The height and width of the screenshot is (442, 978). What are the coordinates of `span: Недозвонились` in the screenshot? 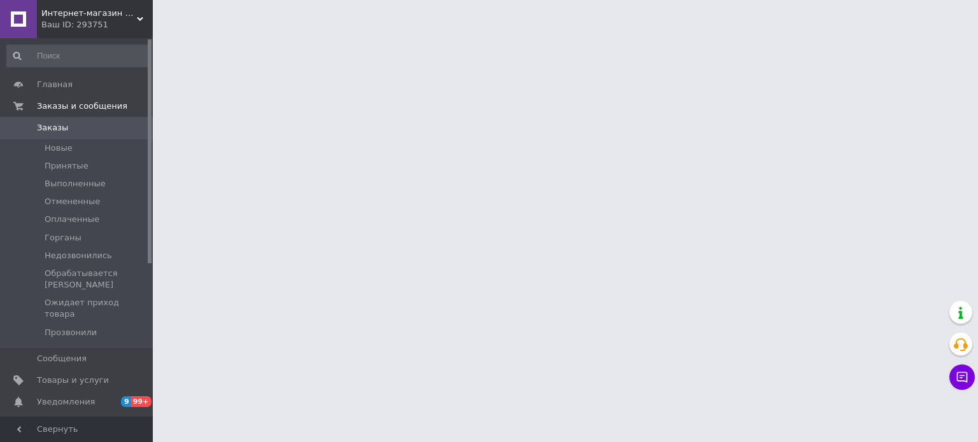 It's located at (78, 256).